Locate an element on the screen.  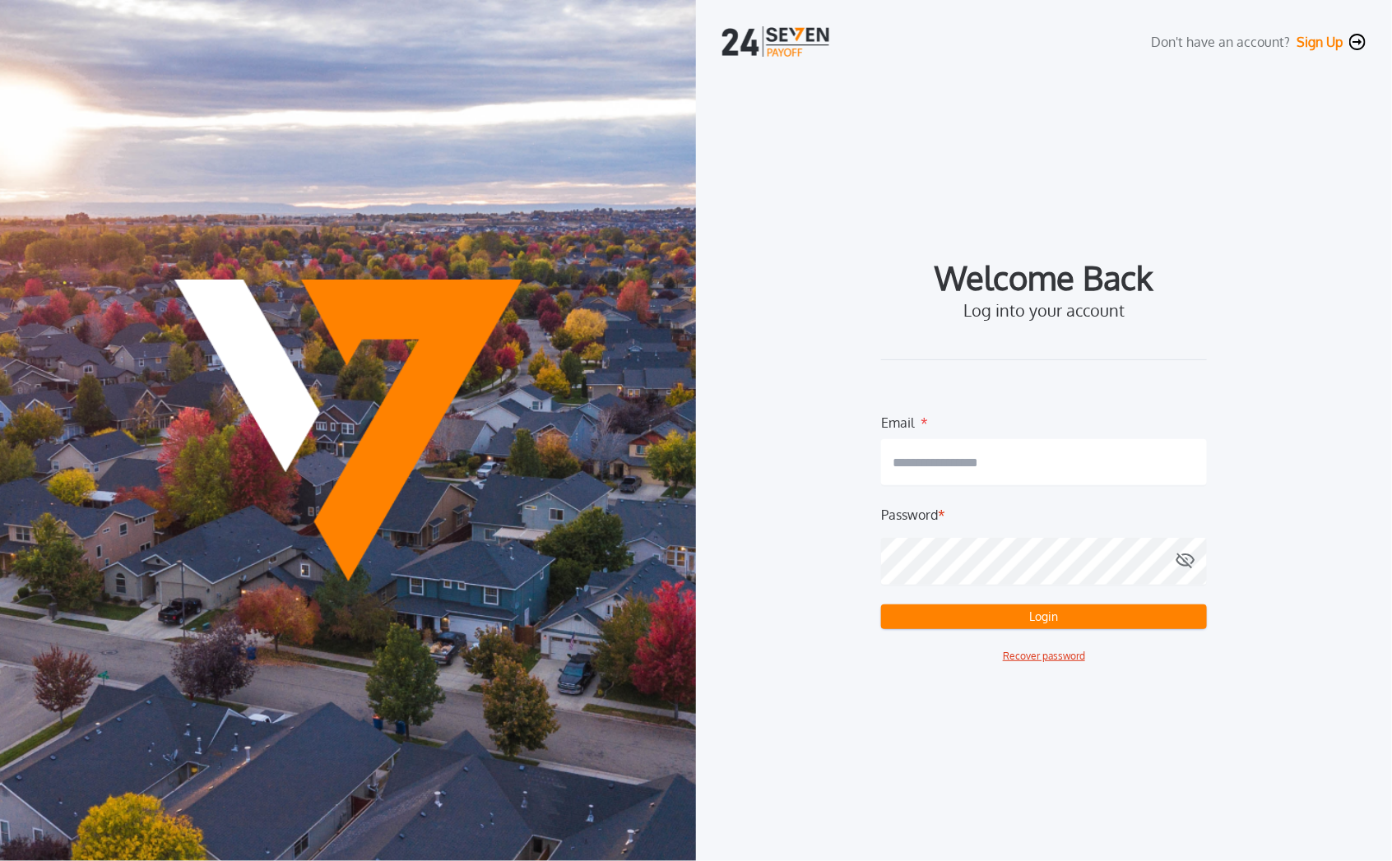
label: Password is located at coordinates (909, 515).